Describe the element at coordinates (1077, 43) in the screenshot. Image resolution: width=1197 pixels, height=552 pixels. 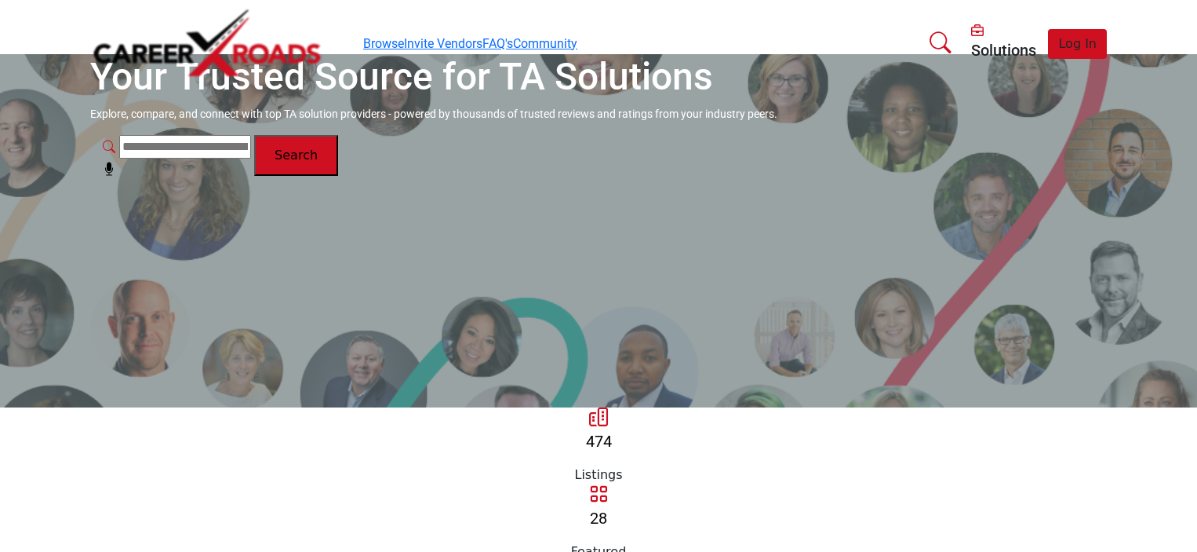
I see `span: Log In` at that location.